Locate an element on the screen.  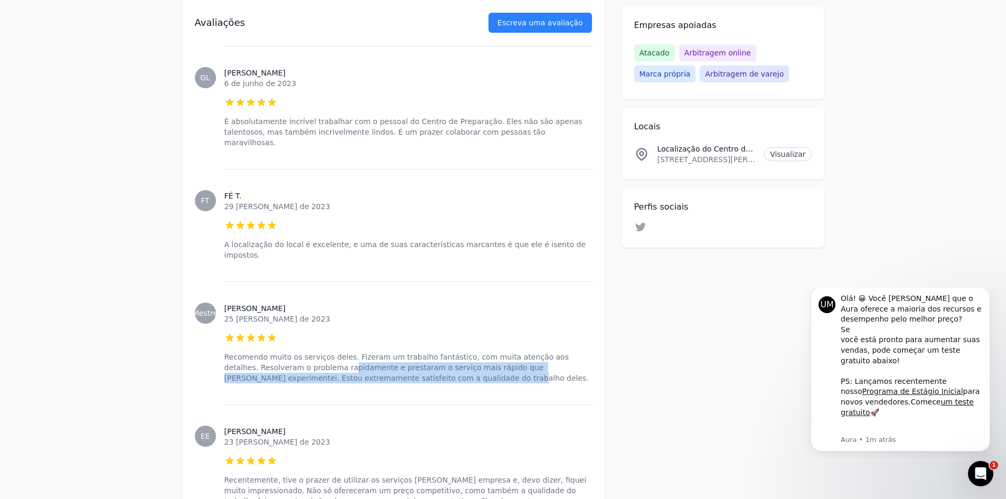
font: Visualizar is located at coordinates (787, 154).